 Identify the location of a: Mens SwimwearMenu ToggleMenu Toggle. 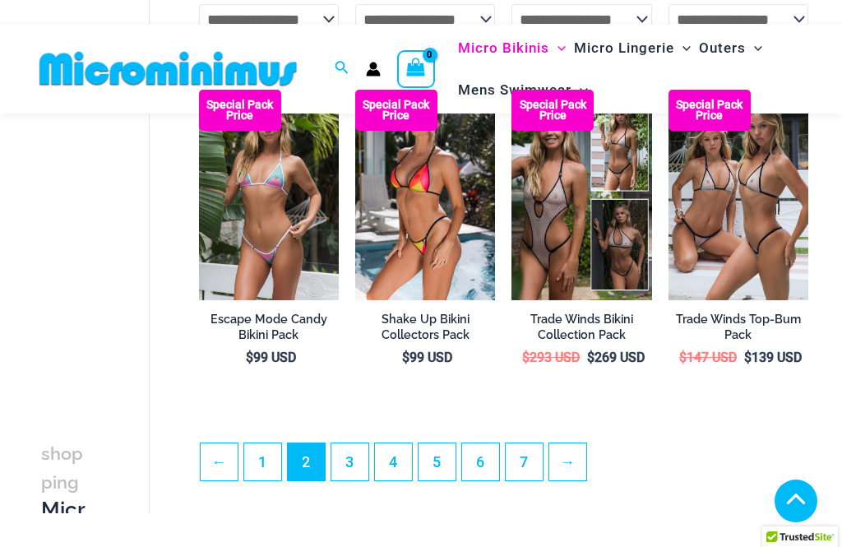
(523, 90).